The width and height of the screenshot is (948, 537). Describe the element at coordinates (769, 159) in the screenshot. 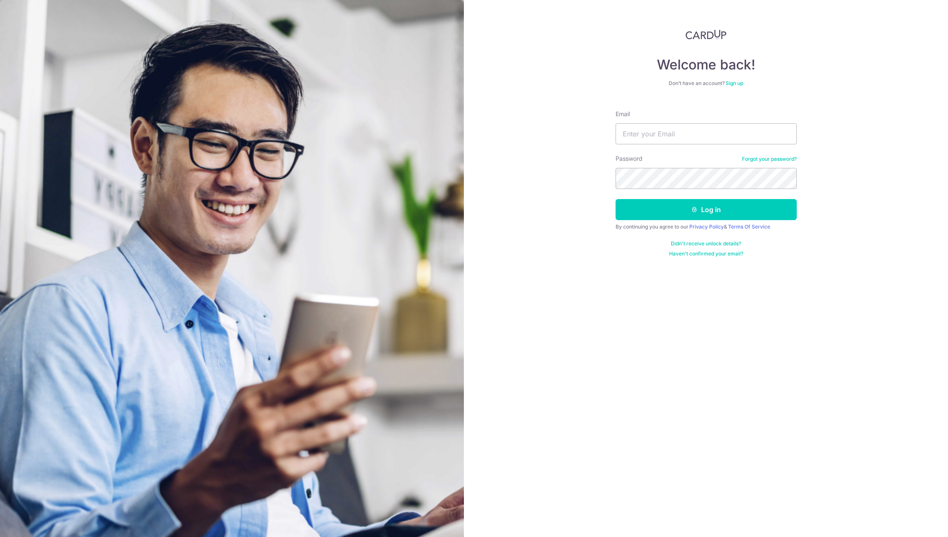

I see `a: Forgot your password?` at that location.